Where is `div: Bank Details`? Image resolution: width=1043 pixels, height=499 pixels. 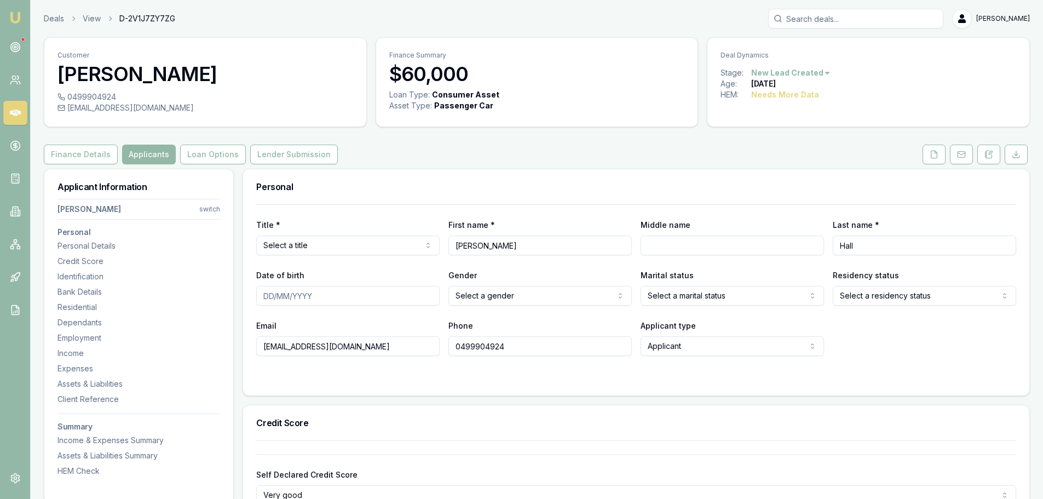
div: Bank Details is located at coordinates (138, 292).